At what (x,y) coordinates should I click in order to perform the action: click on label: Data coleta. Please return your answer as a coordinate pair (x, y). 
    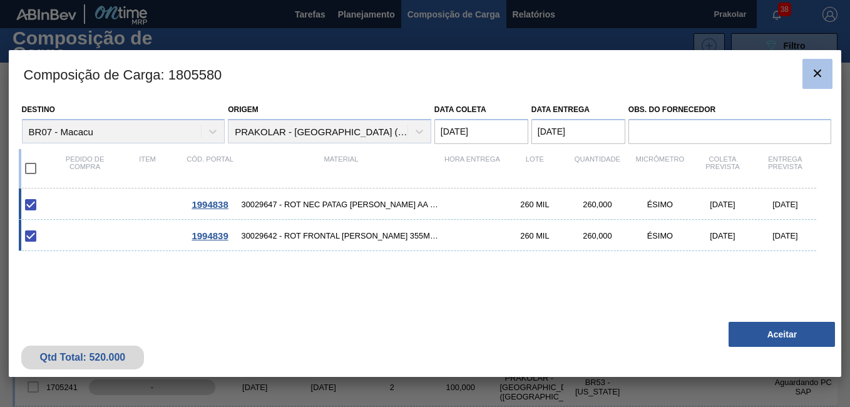
    Looking at the image, I should click on (460, 110).